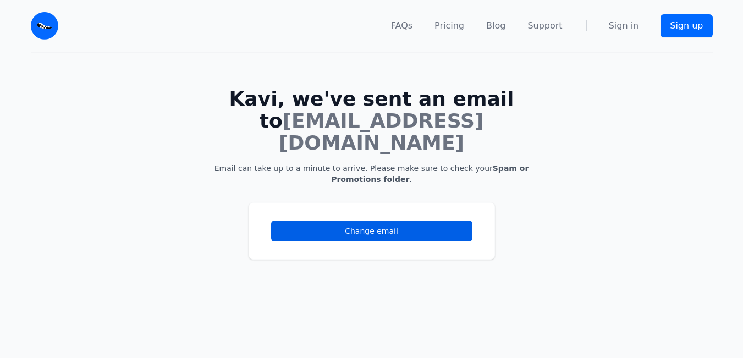 The height and width of the screenshot is (358, 743). I want to click on h1: Kavi, we've sent an email to, so click(372, 121).